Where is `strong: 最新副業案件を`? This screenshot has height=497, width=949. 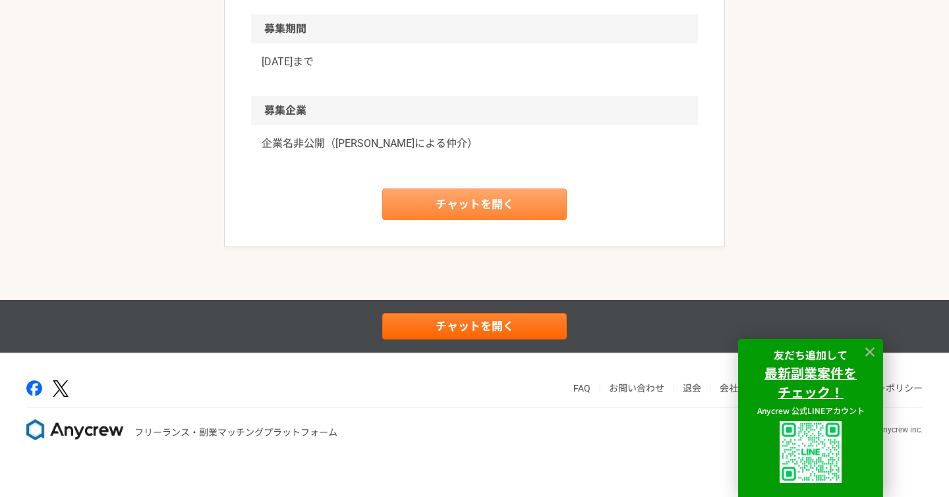
strong: 最新副業案件を is located at coordinates (810, 372).